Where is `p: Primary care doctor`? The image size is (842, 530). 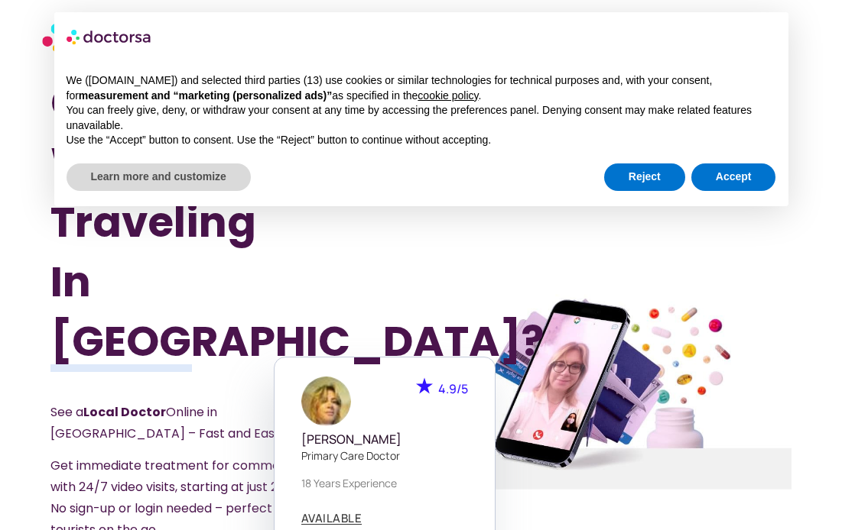
p: Primary care doctor is located at coordinates (384, 456).